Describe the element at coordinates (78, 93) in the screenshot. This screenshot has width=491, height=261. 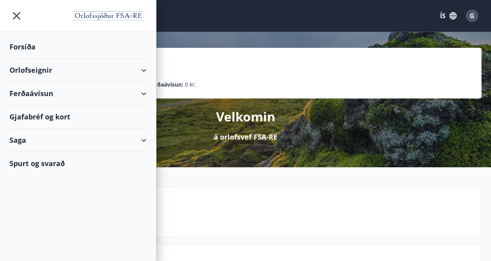
I see `div: Ferðaávísun` at that location.